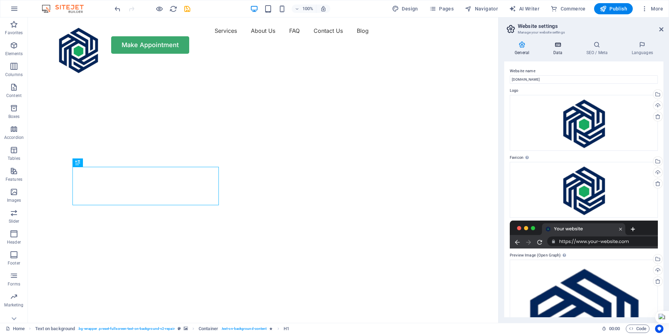  Describe the element at coordinates (584, 79) in the screenshot. I see `input: Name...` at that location.